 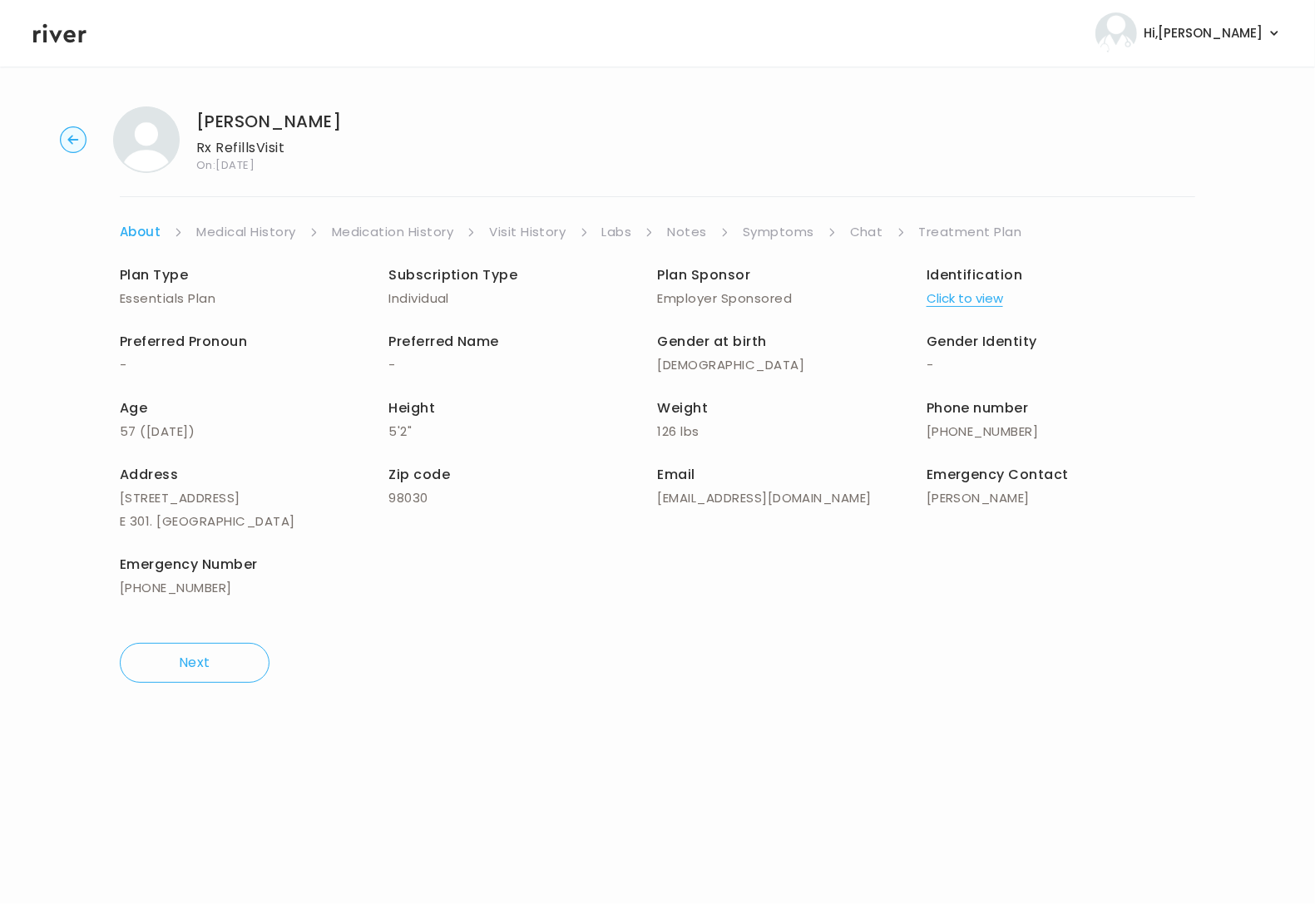 What do you see at coordinates (676, 474) in the screenshot?
I see `span: Email` at bounding box center [676, 474].